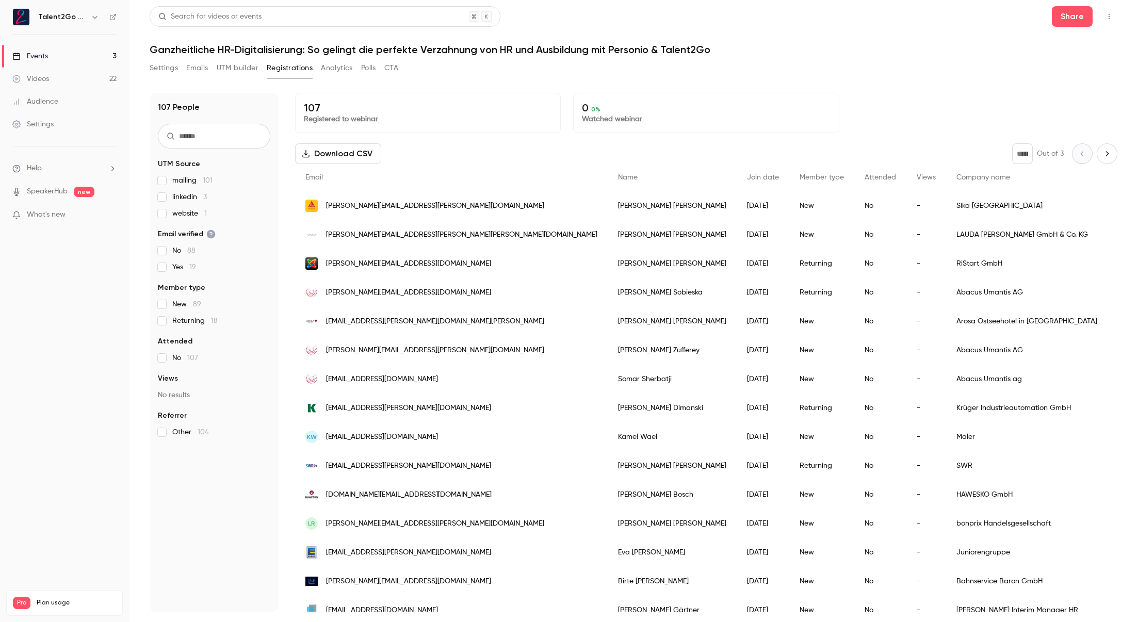 Image resolution: width=1138 pixels, height=622 pixels. What do you see at coordinates (628, 177) in the screenshot?
I see `span: Name` at bounding box center [628, 177].